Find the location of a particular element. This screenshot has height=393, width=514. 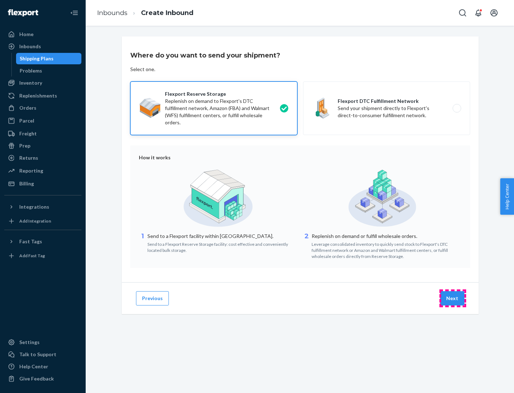

button: Open account menu is located at coordinates (494, 13).